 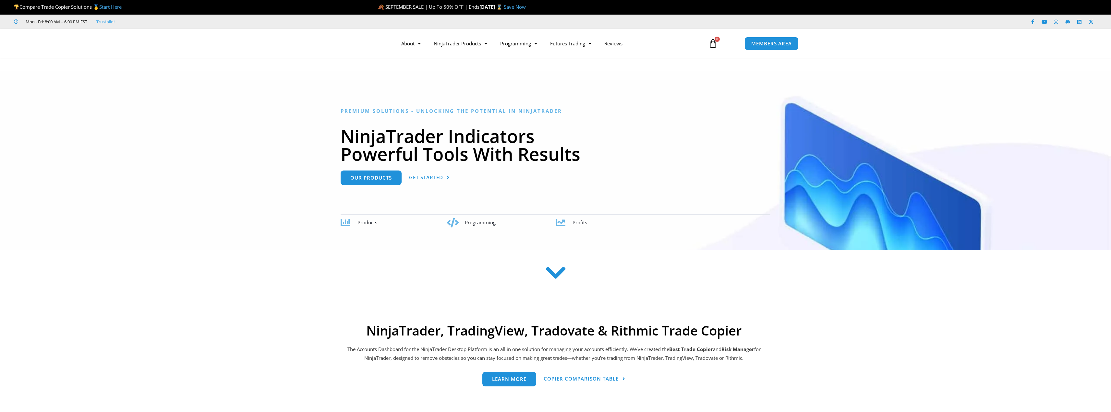 I want to click on a: Save Now, so click(x=515, y=7).